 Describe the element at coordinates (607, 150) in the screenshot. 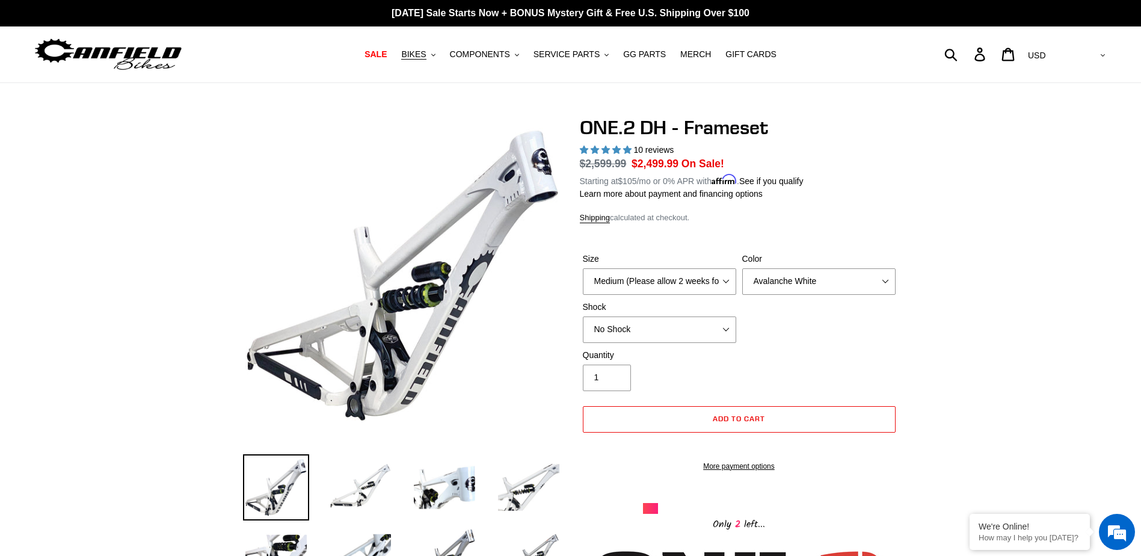

I see `span: 5.00 stars` at that location.